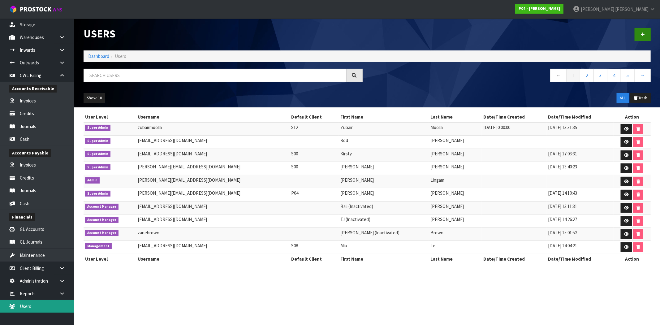  Describe the element at coordinates (213, 234) in the screenshot. I see `td: zanebrown` at that location.